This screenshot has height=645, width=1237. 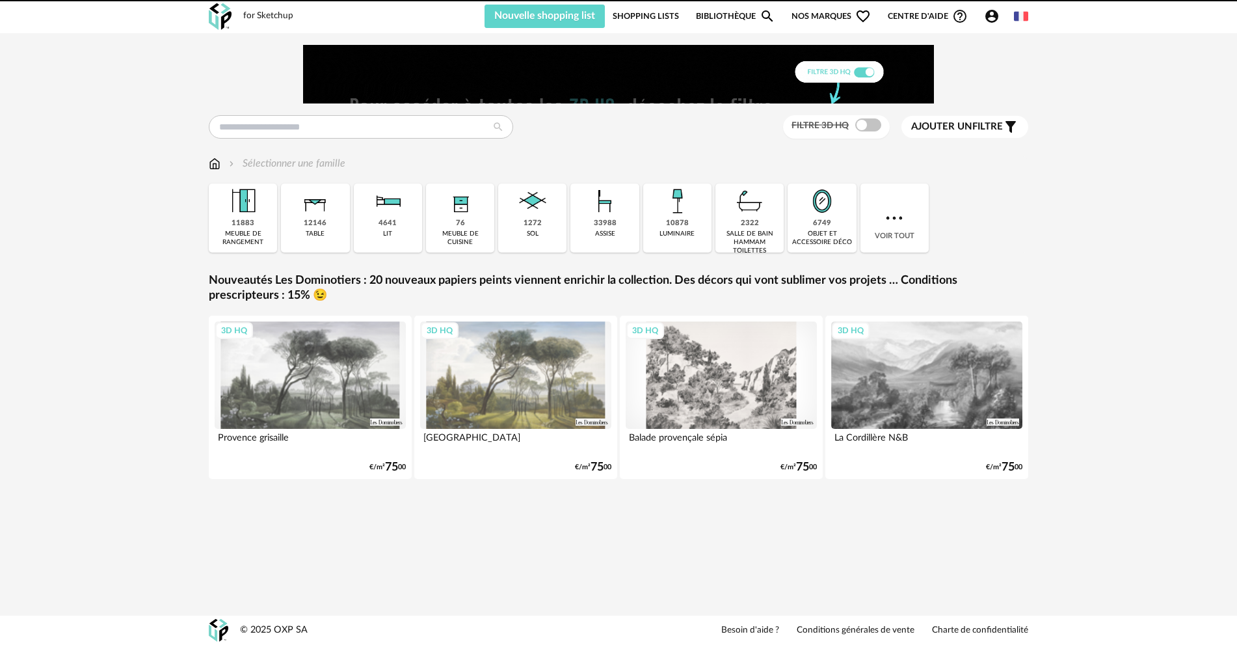 I want to click on a: Nouveautés Les Dominotiers : 20 nouveaux papiers peints viennent enrichir la collection. Des déco..., so click(x=619, y=288).